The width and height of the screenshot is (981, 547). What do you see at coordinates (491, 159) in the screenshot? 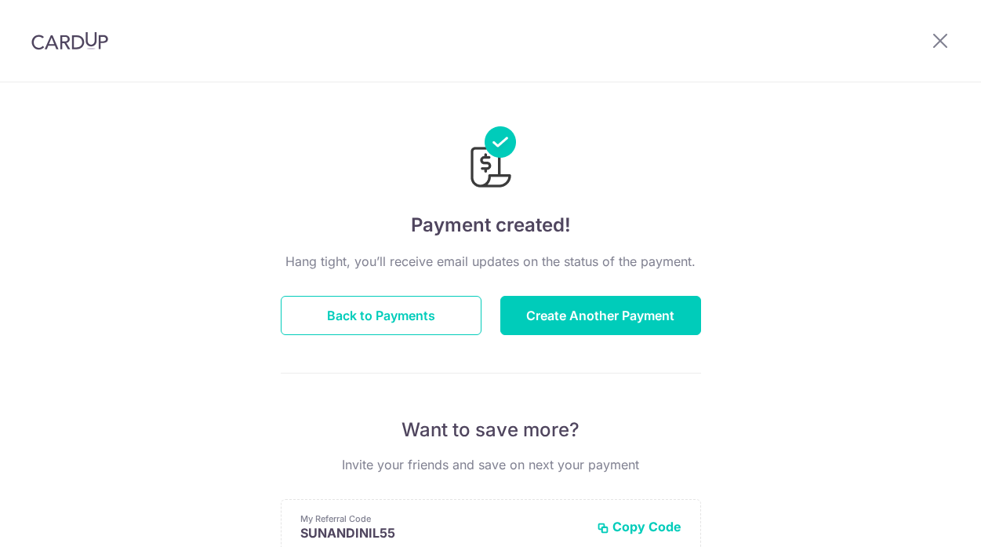
I see `img: Payments` at bounding box center [491, 159].